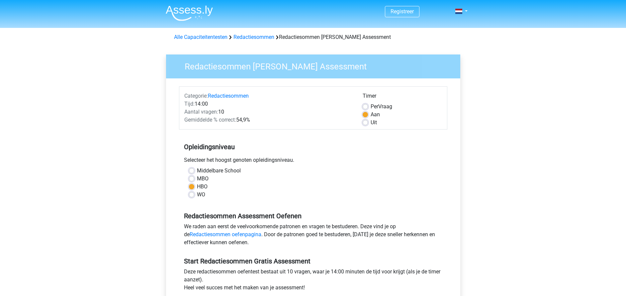 The width and height of the screenshot is (626, 296). I want to click on label: Middelbare School, so click(219, 171).